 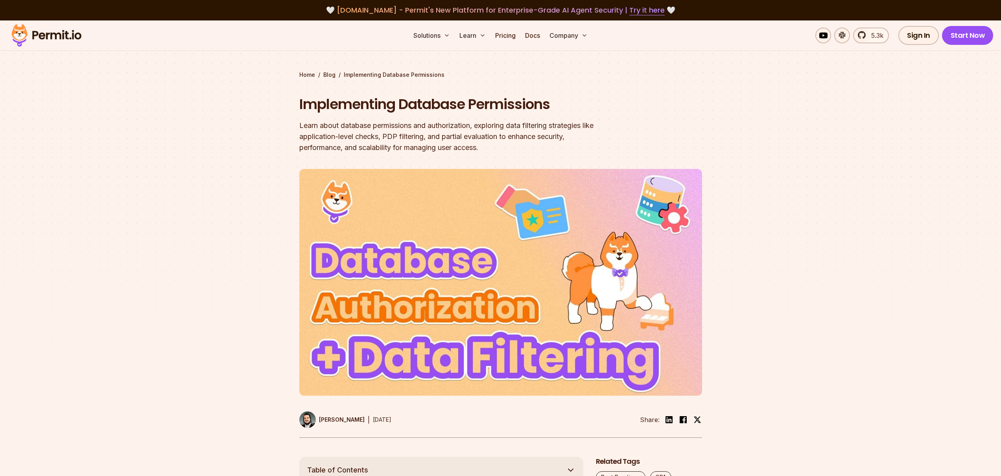 What do you see at coordinates (451, 137) in the screenshot?
I see `div: Learn about database permissions and authorization, exploring data filtering strategies like appl...` at bounding box center [451, 137].